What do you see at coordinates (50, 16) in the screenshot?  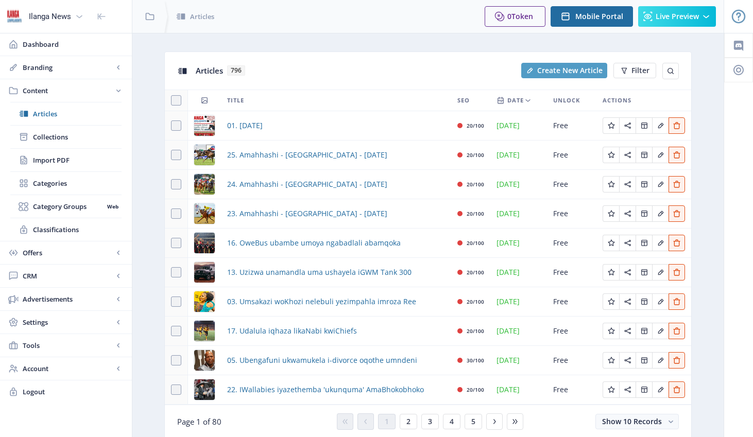 I see `div: Ilanga News` at bounding box center [50, 16].